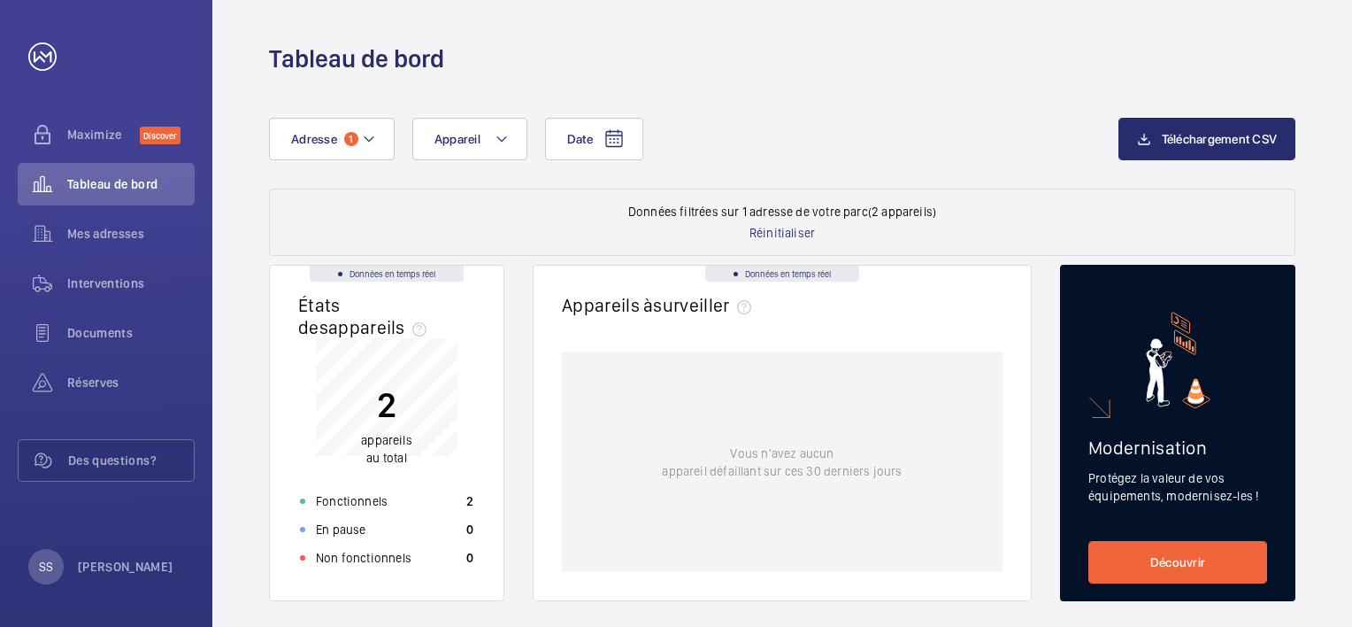  Describe the element at coordinates (782, 233) in the screenshot. I see `p: Réinitialiser` at that location.